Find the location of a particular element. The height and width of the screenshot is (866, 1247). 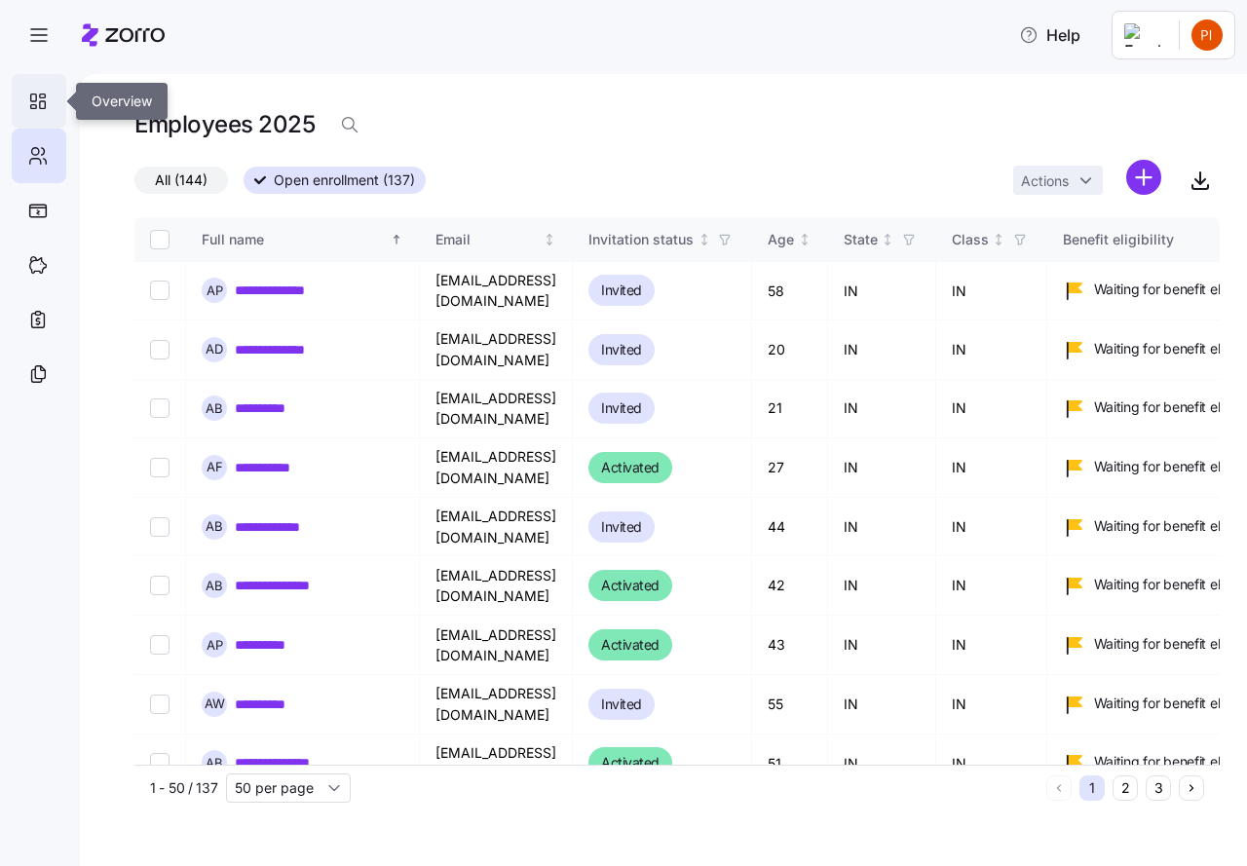

span: A D is located at coordinates (214, 349).